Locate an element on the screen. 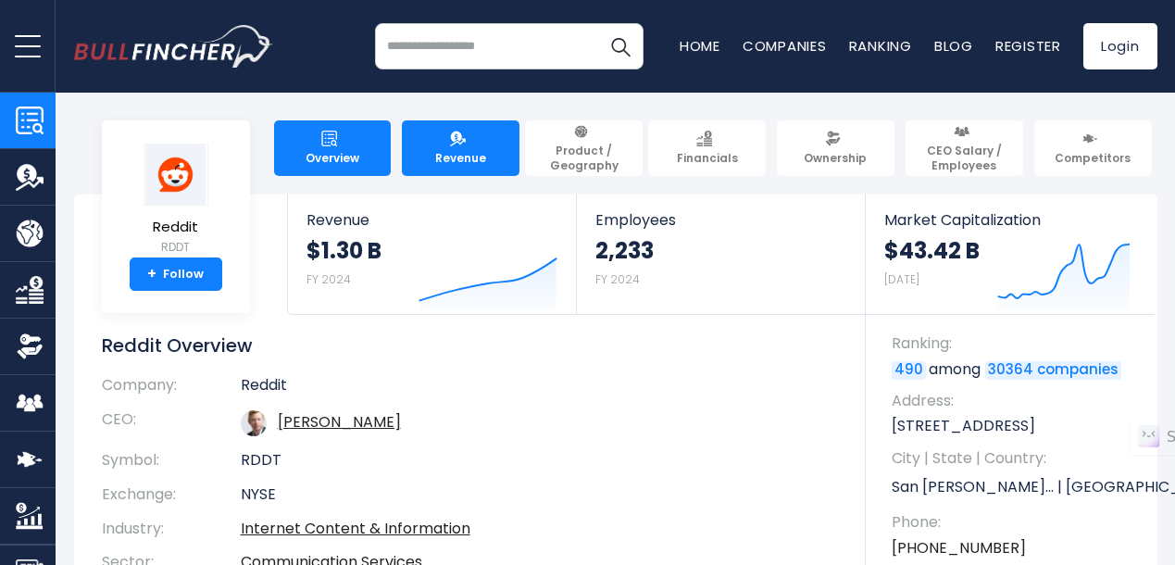 This screenshot has width=1175, height=565. img: steve-huffman.jpg is located at coordinates (254, 423).